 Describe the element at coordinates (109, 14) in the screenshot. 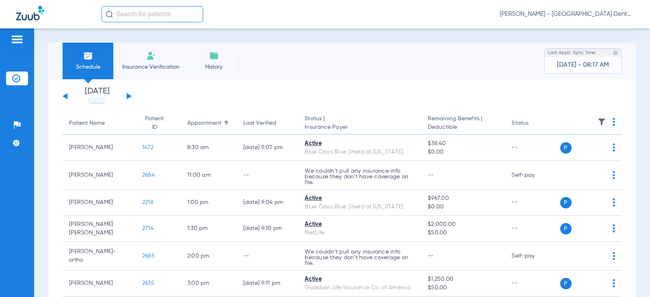

I see `img: Search Icon` at that location.